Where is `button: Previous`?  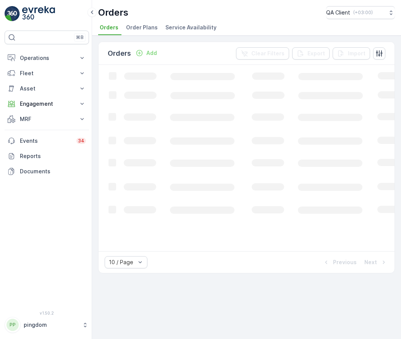
button: Previous is located at coordinates (340, 262).